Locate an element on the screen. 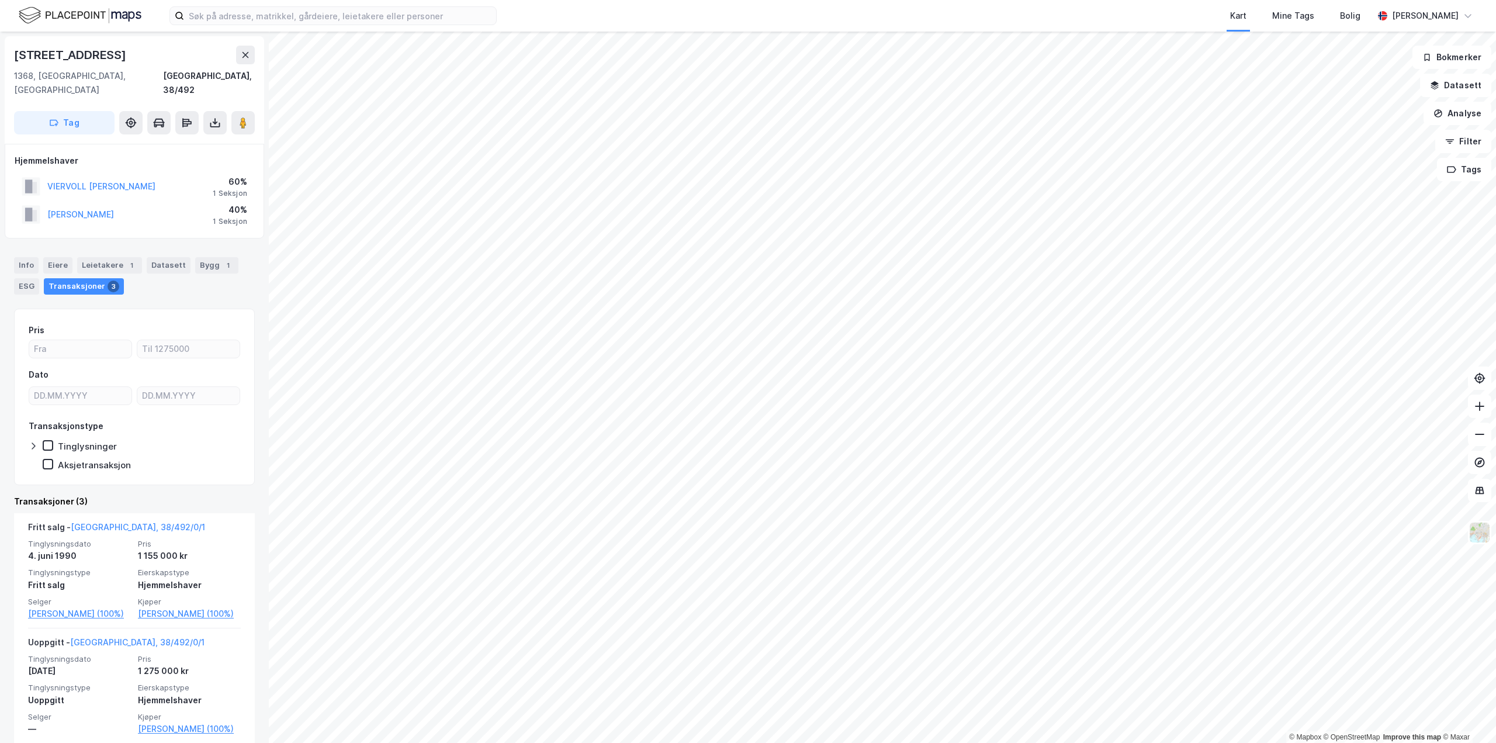 The image size is (1496, 743). div: Mine Tags is located at coordinates (1293, 16).